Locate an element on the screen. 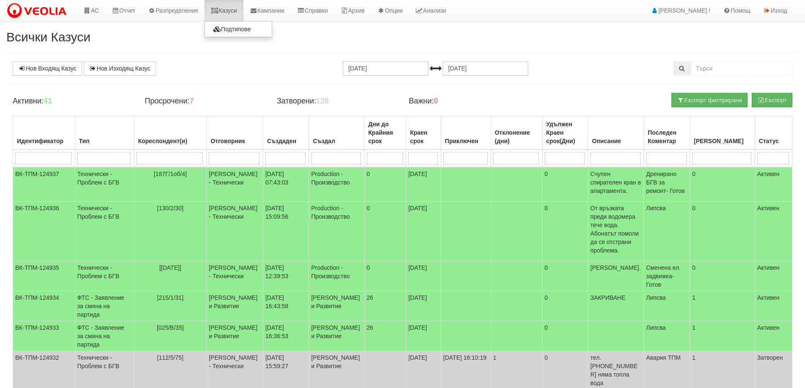 This screenshot has width=805, height=388. td: ФТС - Заявление за смяна на партида is located at coordinates (104, 306).